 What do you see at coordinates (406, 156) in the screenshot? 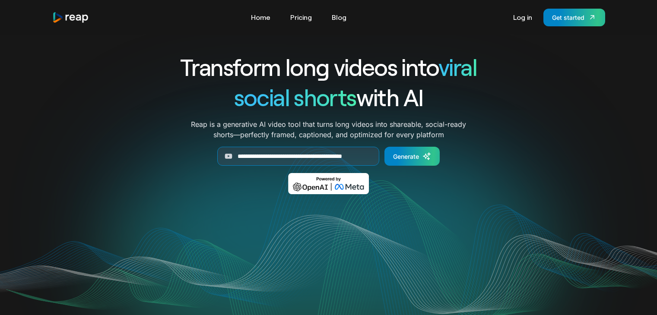
I see `div: Generate` at bounding box center [406, 156].